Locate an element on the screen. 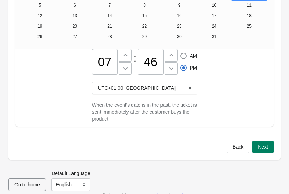  button: Go to home is located at coordinates (27, 185).